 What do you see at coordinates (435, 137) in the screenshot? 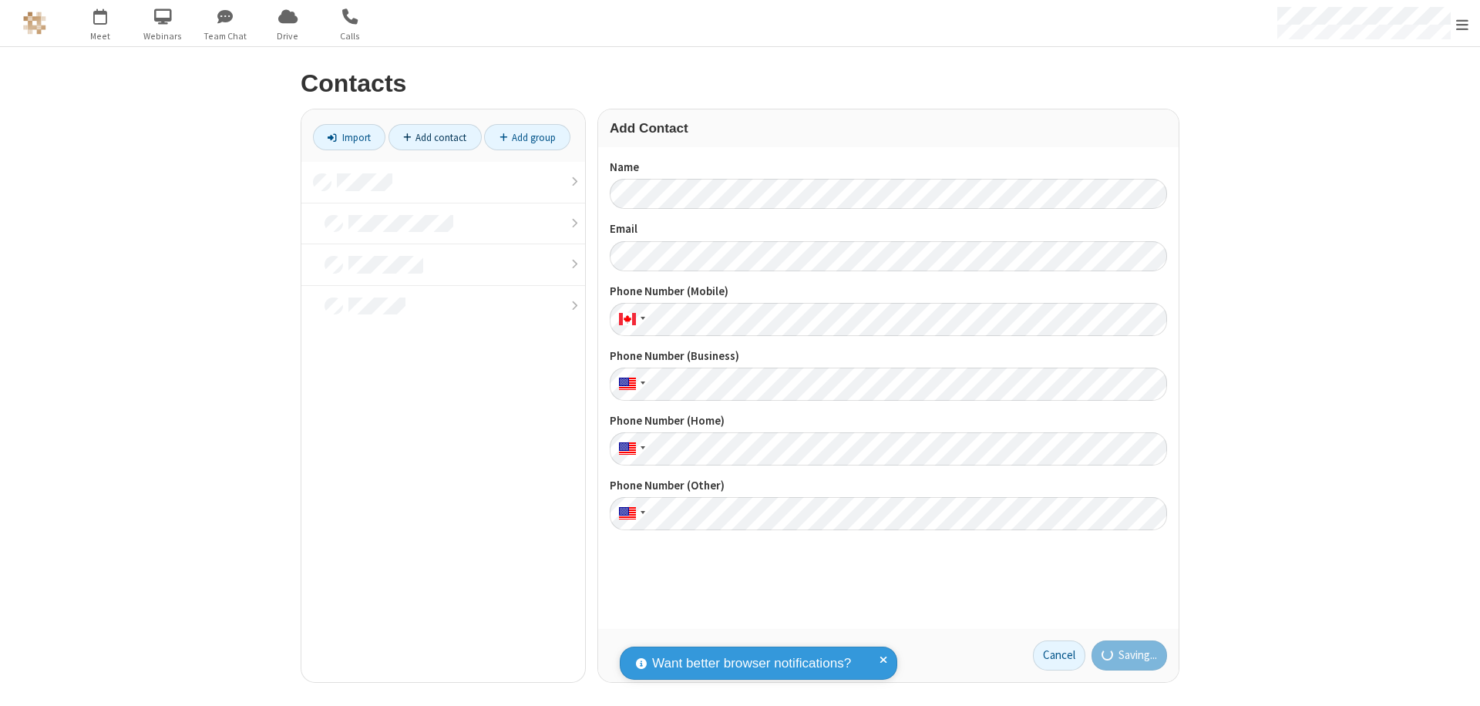
I see `a: Add contact` at bounding box center [435, 137].